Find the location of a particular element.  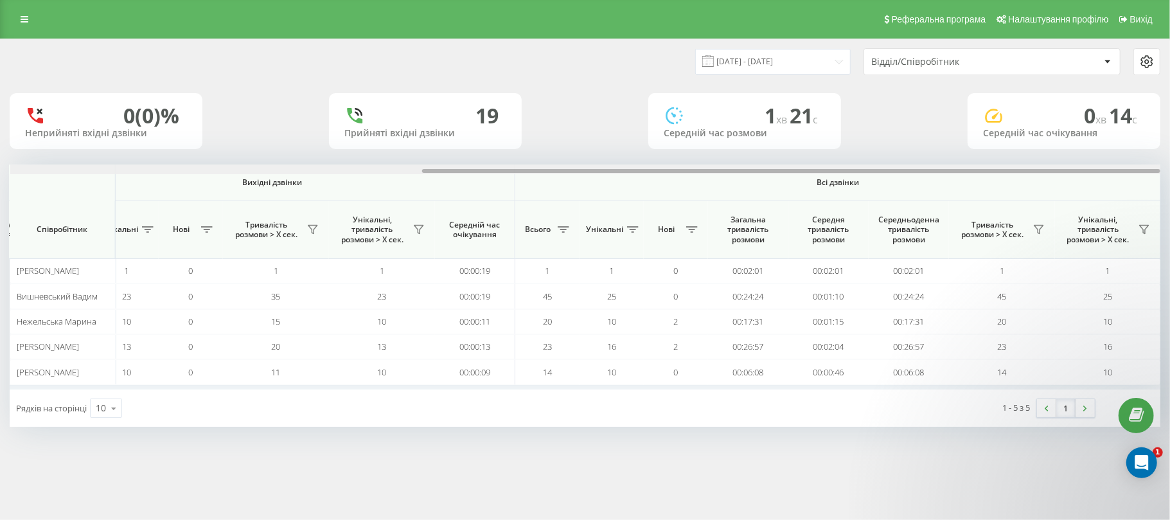

span: Вишневський Вадим is located at coordinates (57, 296).